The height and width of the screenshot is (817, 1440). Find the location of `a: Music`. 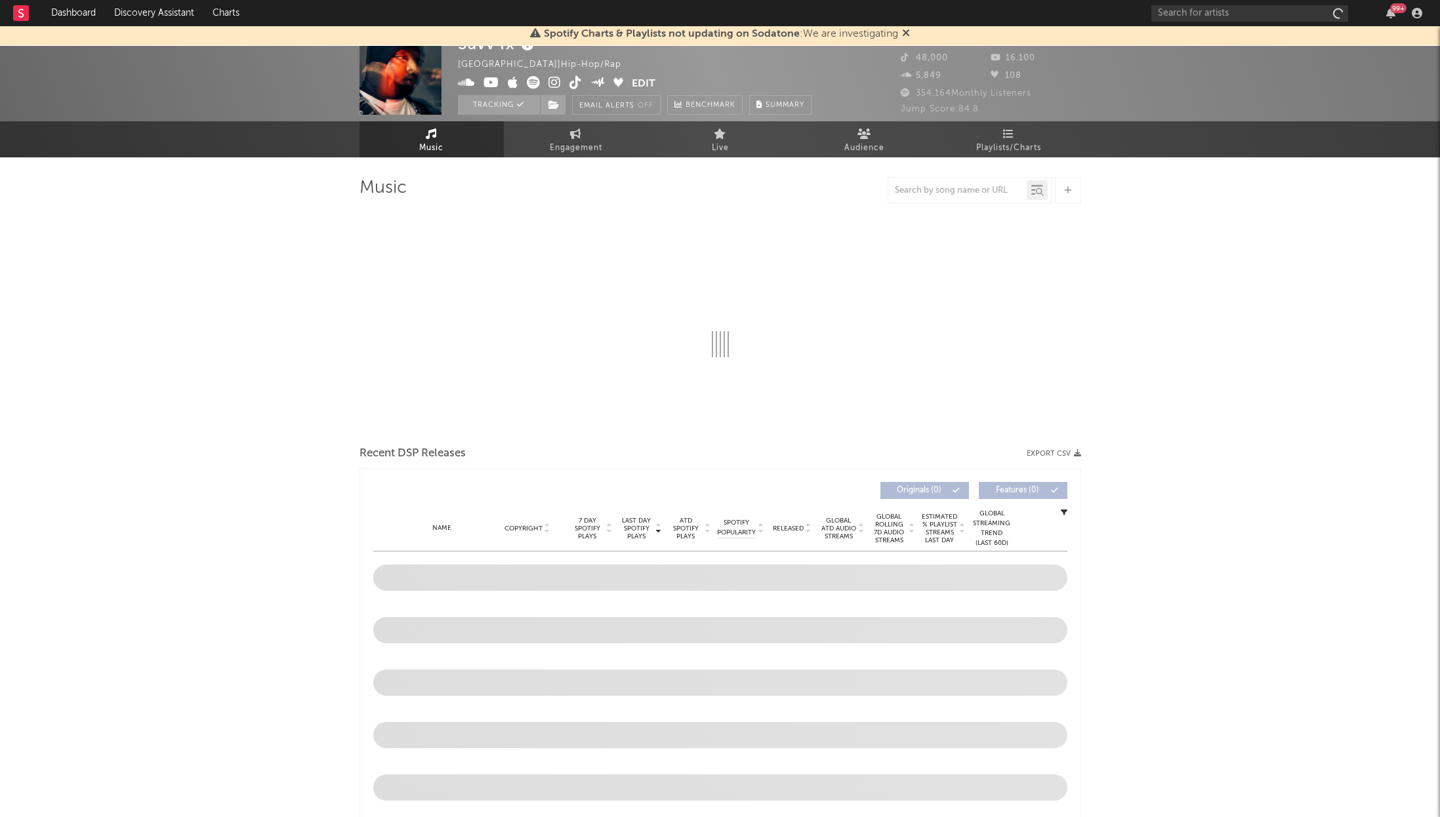

a: Music is located at coordinates (432, 139).